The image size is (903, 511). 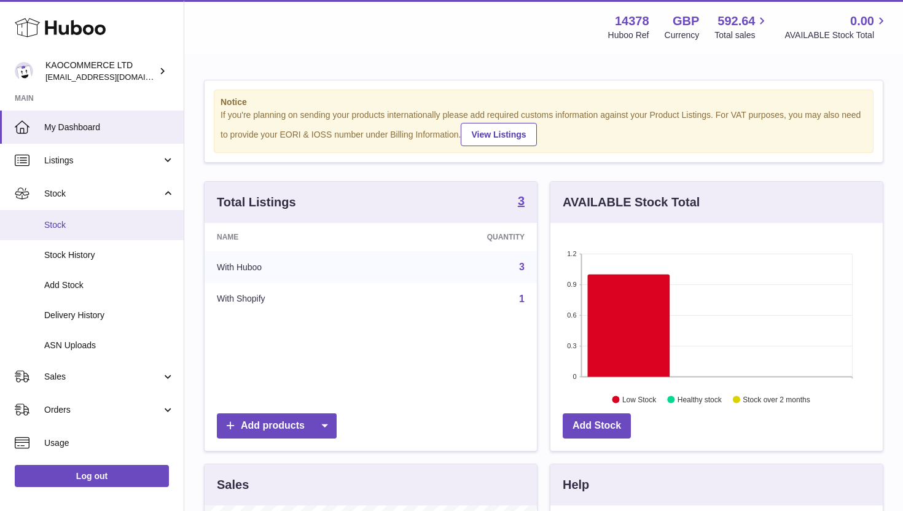 I want to click on a: 0.00 AVAILABLE Stock Total, so click(x=836, y=27).